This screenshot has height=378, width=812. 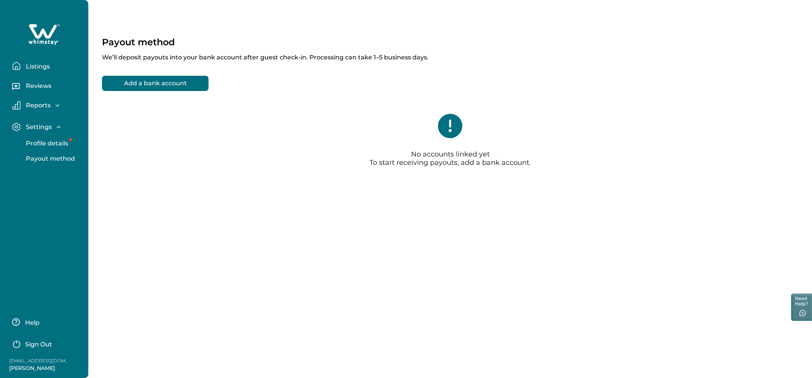 What do you see at coordinates (155, 83) in the screenshot?
I see `button: Add a bank account` at bounding box center [155, 83].